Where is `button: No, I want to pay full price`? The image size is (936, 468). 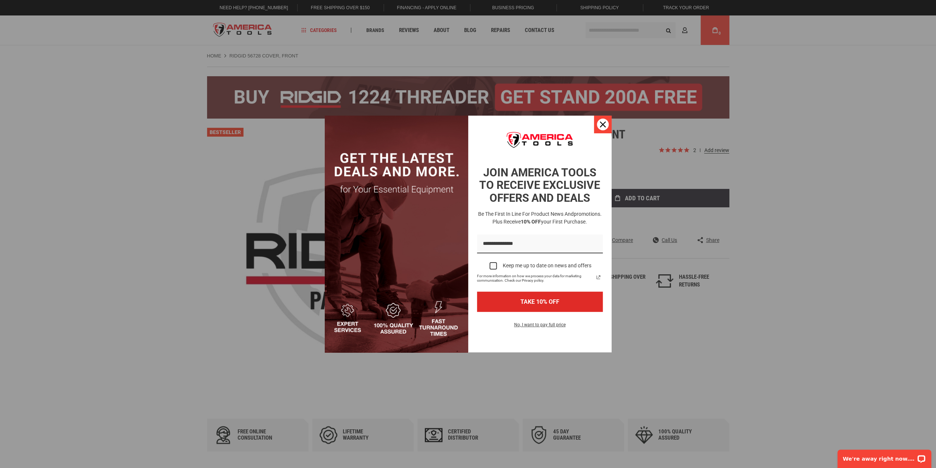
button: No, I want to pay full price is located at coordinates (540, 327).